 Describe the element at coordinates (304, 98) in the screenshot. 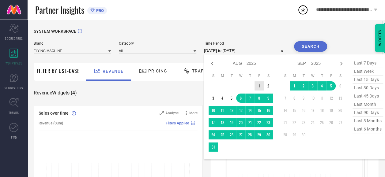

I see `td: Tue Sep 09 2025` at that location.